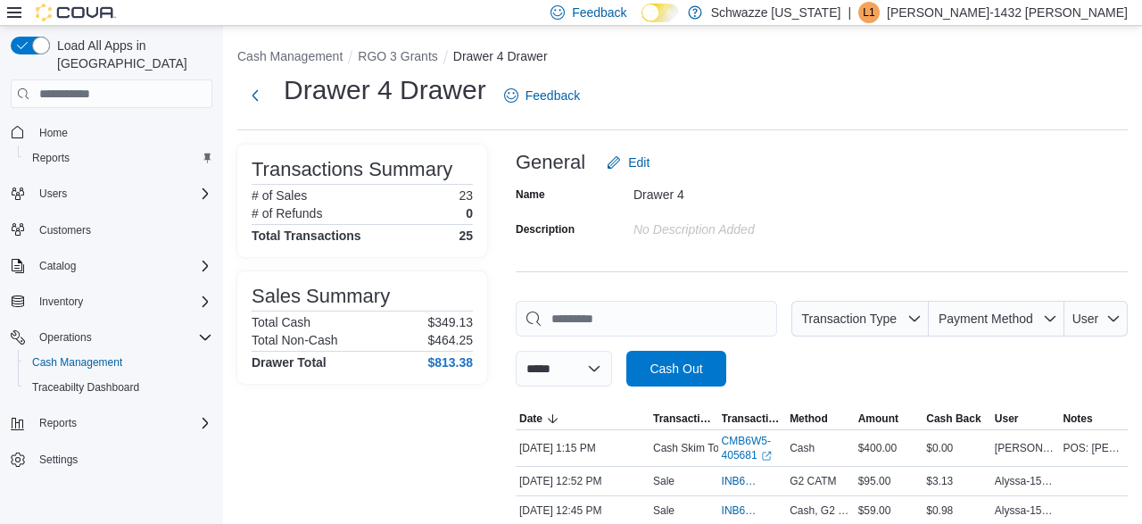  I want to click on span: Home, so click(54, 133).